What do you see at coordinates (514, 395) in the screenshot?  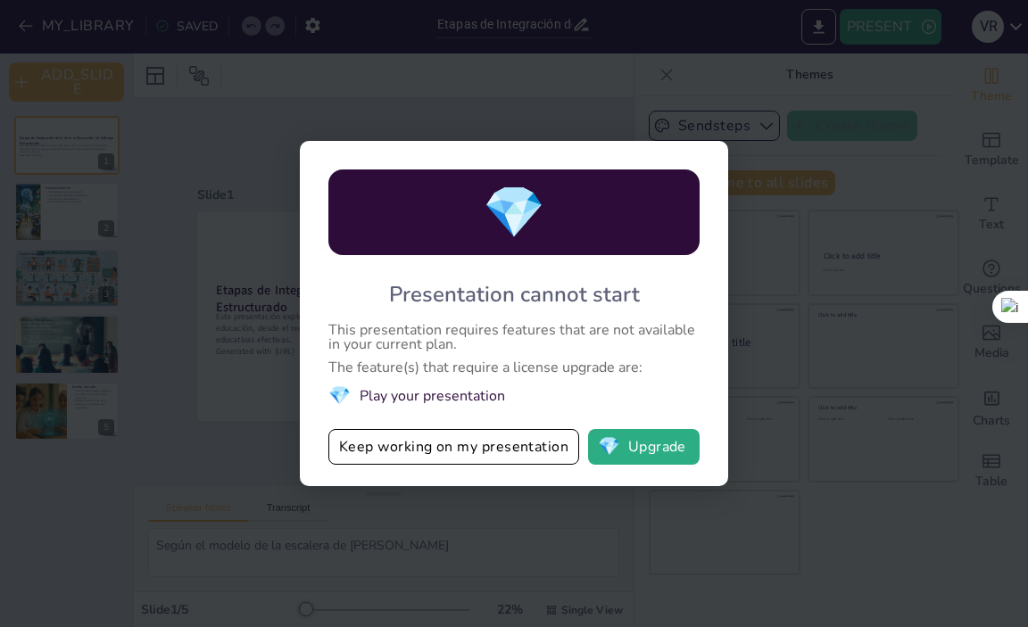 I see `li: Play your presentation` at bounding box center [514, 395].